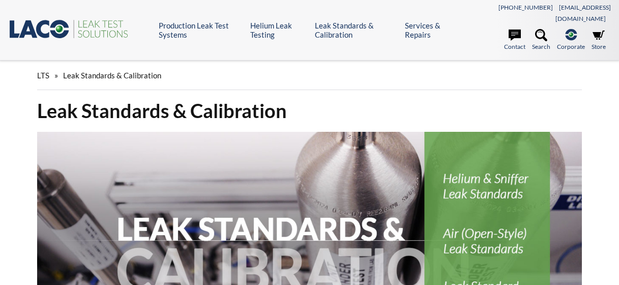 The image size is (619, 285). What do you see at coordinates (201, 30) in the screenshot?
I see `a: Production Leak Test Systems` at bounding box center [201, 30].